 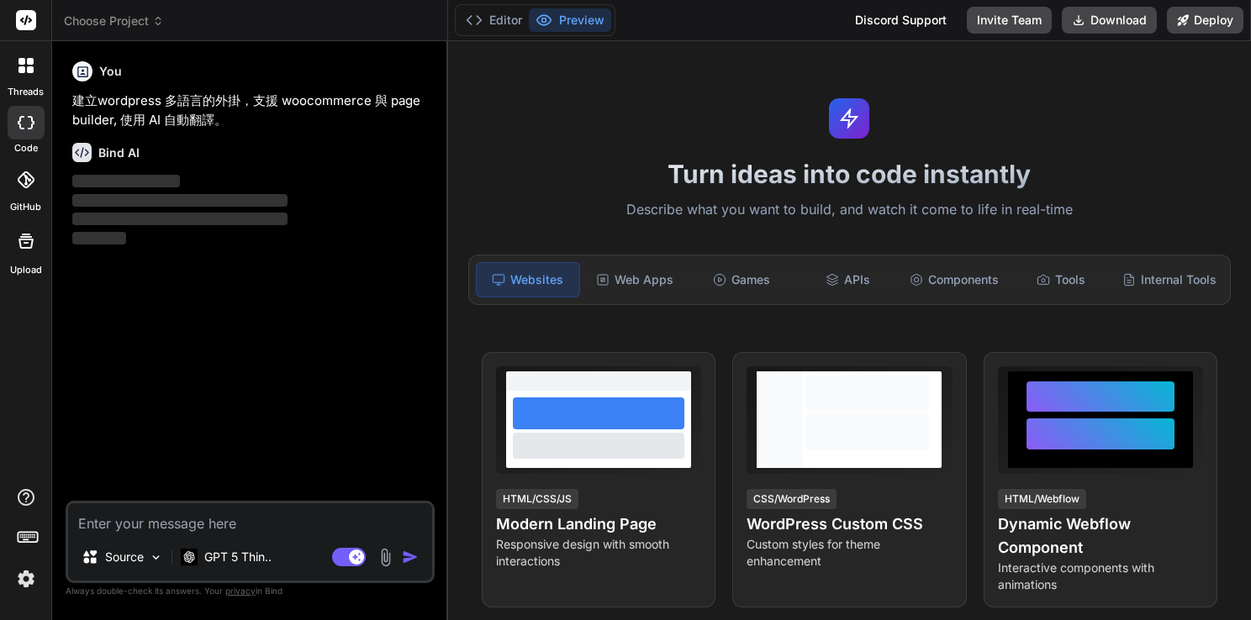 I want to click on button: Preview, so click(x=570, y=20).